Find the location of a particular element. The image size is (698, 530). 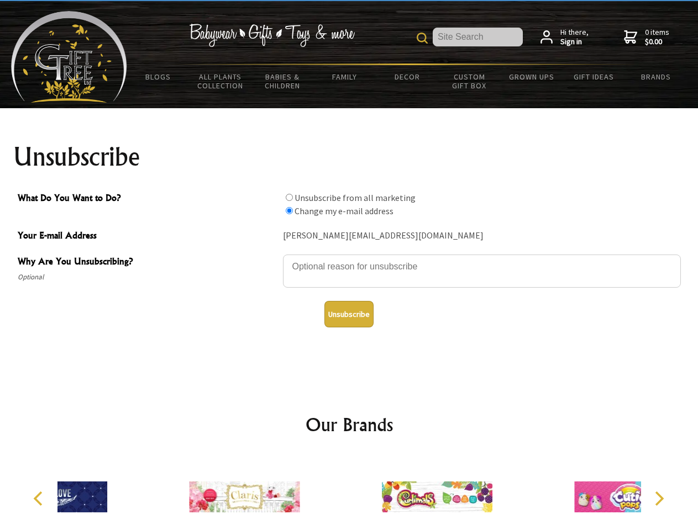

h1: Unsubscribe is located at coordinates (349, 157).